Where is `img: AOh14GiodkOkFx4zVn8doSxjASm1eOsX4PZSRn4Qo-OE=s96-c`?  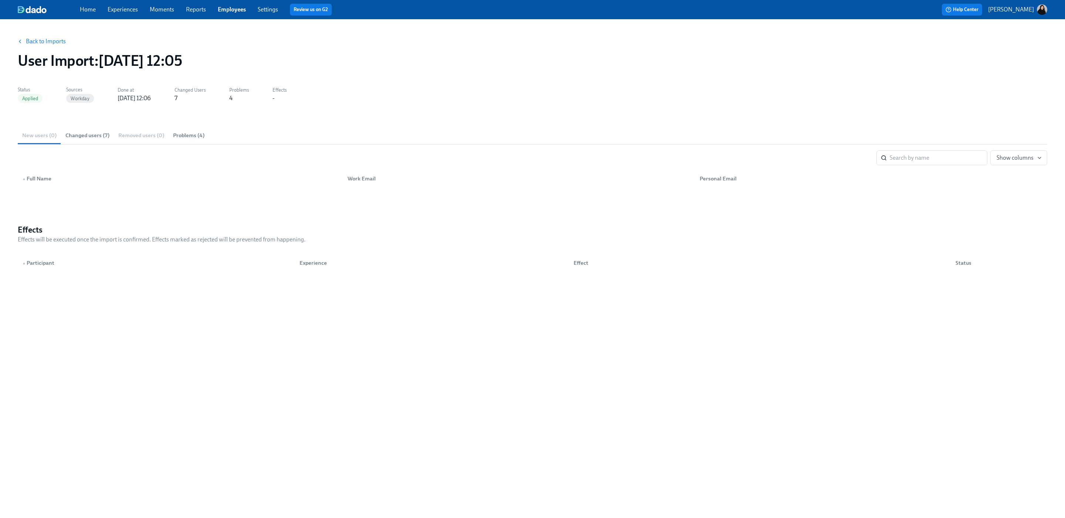
img: AOh14GiodkOkFx4zVn8doSxjASm1eOsX4PZSRn4Qo-OE=s96-c is located at coordinates (1042, 10).